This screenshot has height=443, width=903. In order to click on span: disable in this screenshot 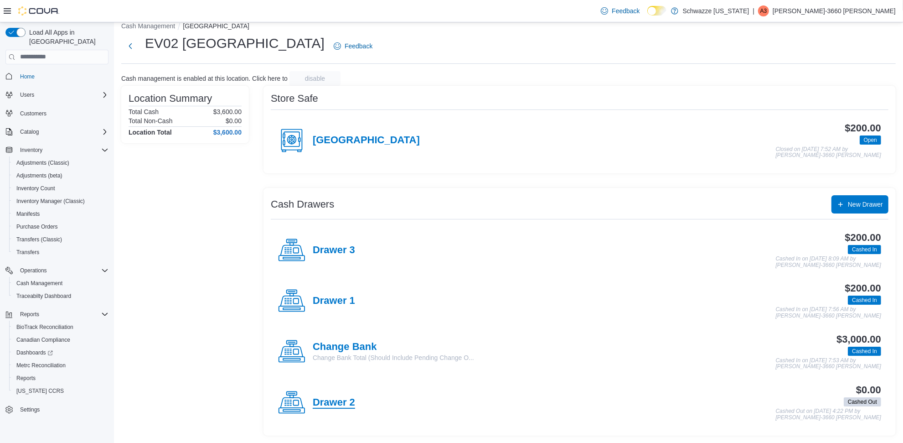, I will do `click(315, 78)`.